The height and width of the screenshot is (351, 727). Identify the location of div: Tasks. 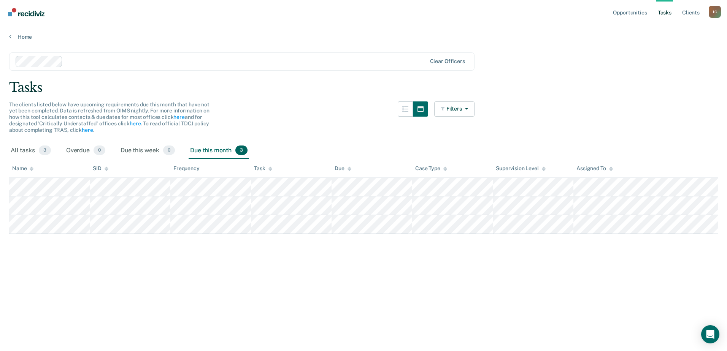
(364, 87).